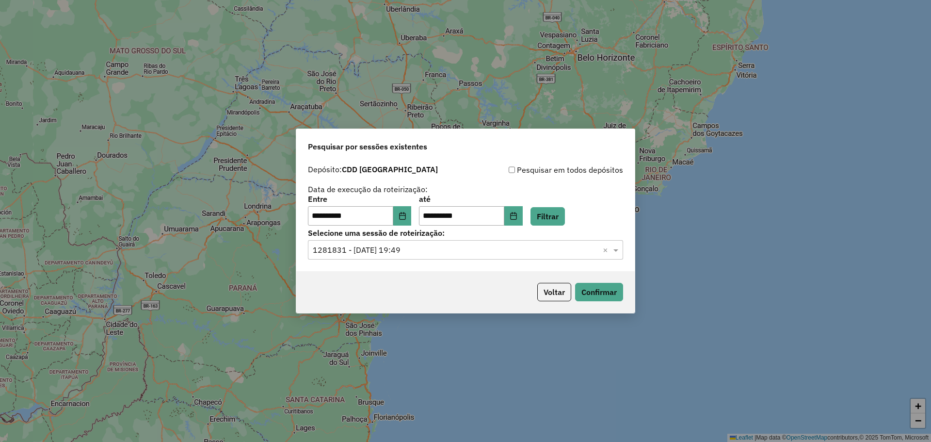  What do you see at coordinates (554, 292) in the screenshot?
I see `button: Voltar` at bounding box center [554, 292].